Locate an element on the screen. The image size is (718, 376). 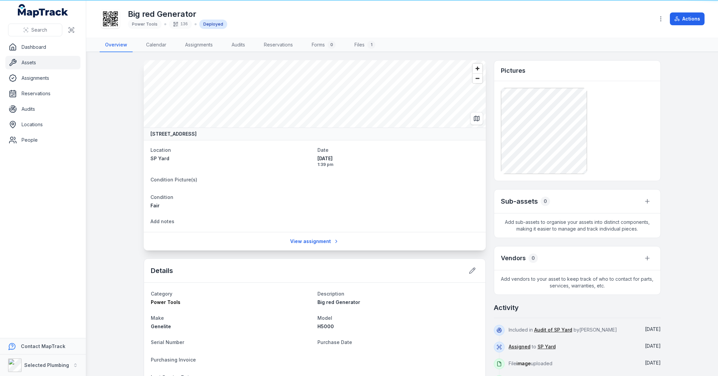
h1: Big red Generator is located at coordinates (177, 14).